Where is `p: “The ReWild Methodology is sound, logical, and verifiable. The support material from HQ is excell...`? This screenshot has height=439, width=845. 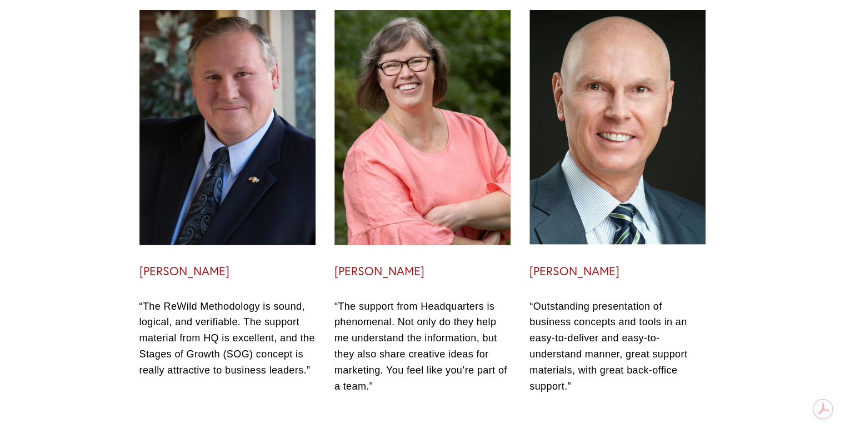 p: “The ReWild Methodology is sound, logical, and verifiable. The support material from HQ is excell... is located at coordinates (227, 339).